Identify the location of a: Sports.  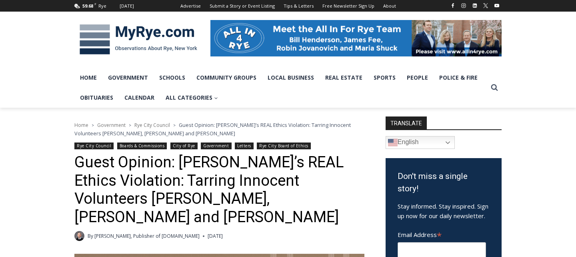
(385, 78).